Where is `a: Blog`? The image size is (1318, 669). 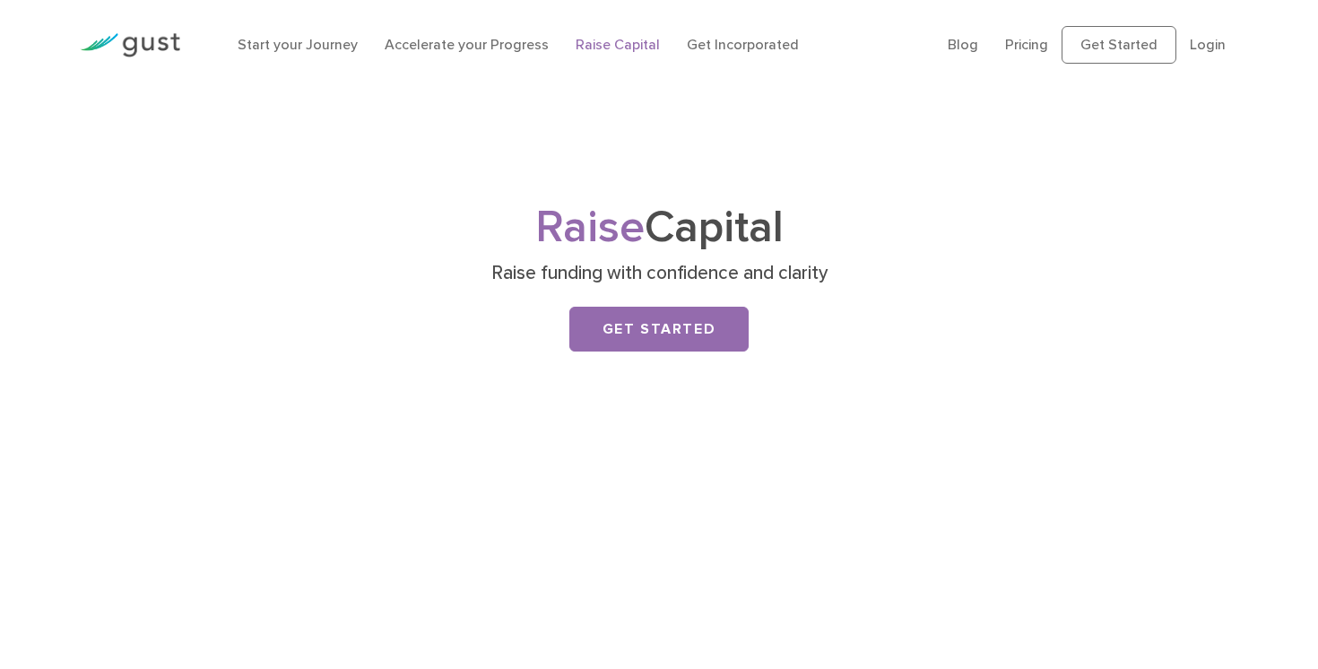
a: Blog is located at coordinates (963, 44).